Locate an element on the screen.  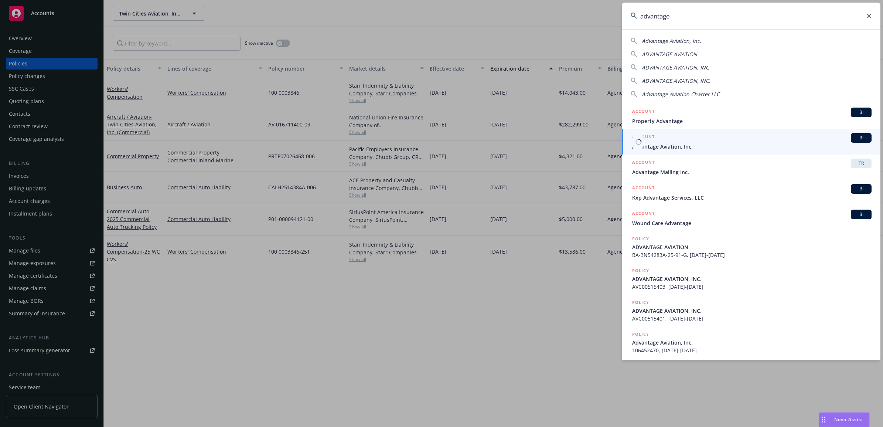
span: Advantage Mailing Inc. is located at coordinates (752, 172).